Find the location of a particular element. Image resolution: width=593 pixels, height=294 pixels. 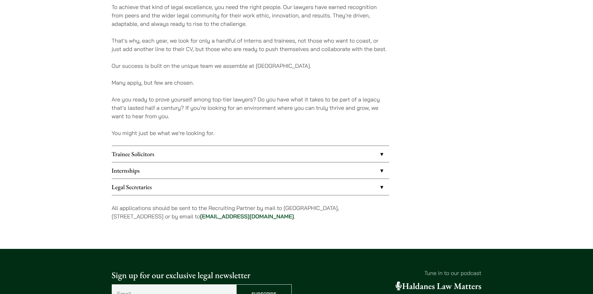

a: Legal Secretaries is located at coordinates (250, 187).